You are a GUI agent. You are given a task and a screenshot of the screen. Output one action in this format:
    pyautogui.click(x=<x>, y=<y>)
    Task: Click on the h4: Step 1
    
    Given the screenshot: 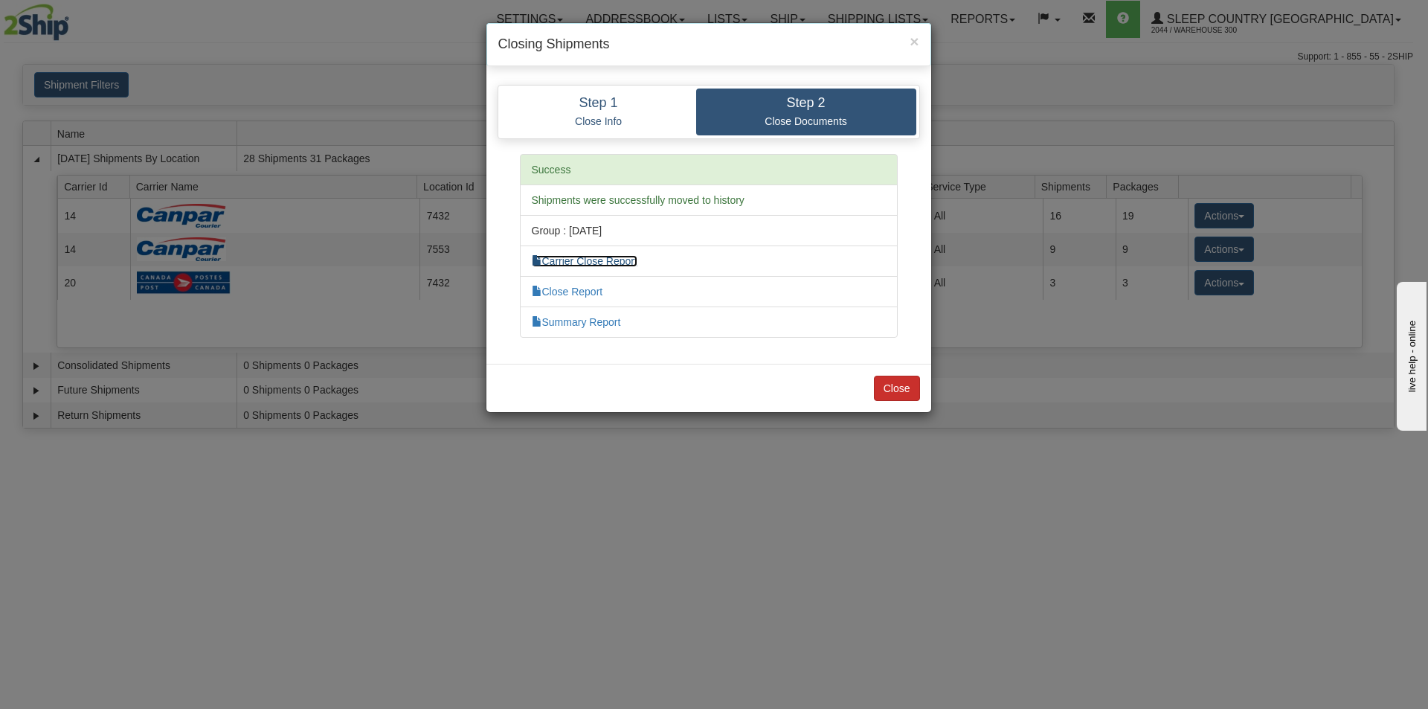 What is the action you would take?
    pyautogui.click(x=599, y=103)
    